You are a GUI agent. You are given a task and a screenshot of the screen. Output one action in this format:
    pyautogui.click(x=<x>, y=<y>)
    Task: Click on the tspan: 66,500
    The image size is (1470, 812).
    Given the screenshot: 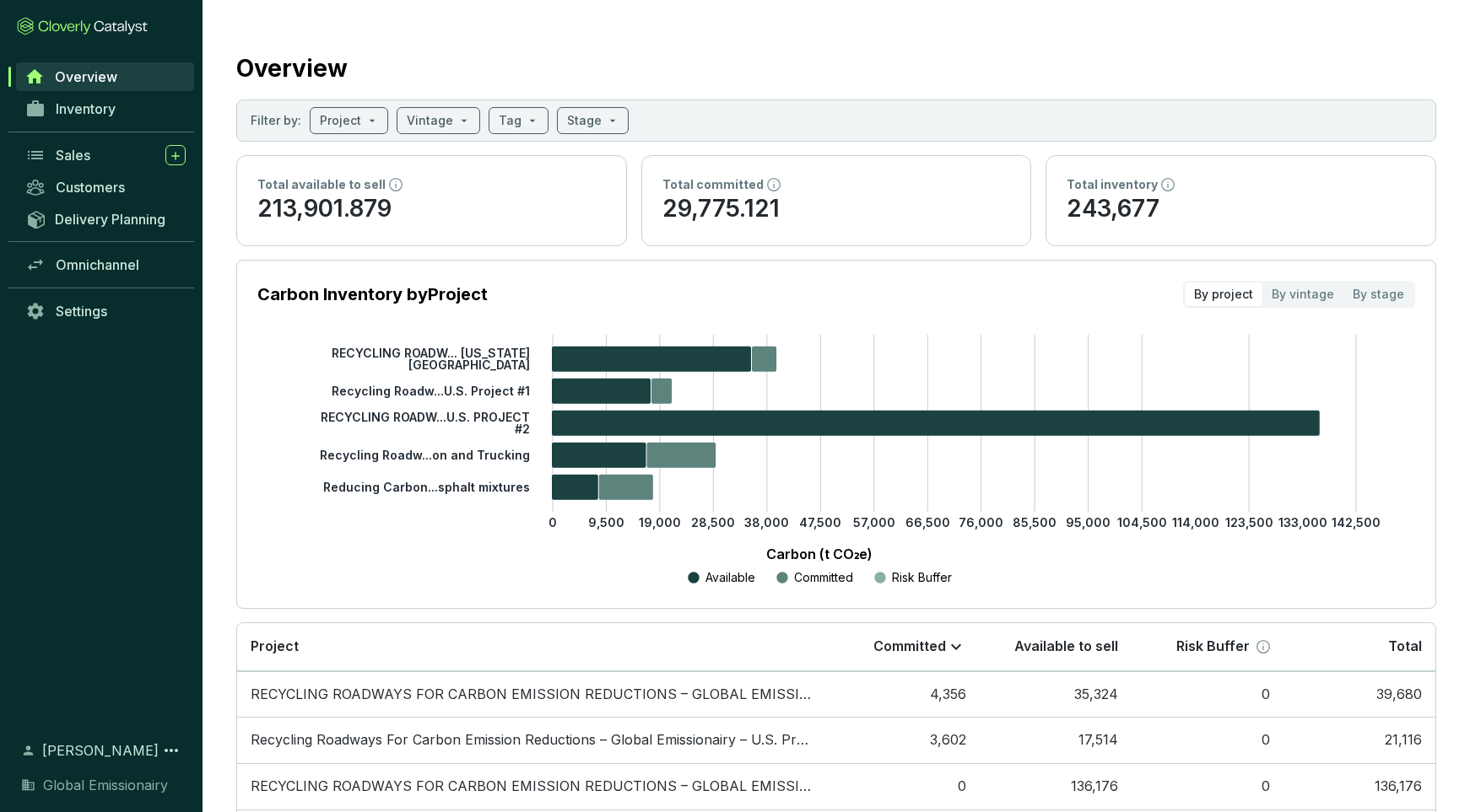 What is the action you would take?
    pyautogui.click(x=927, y=523)
    